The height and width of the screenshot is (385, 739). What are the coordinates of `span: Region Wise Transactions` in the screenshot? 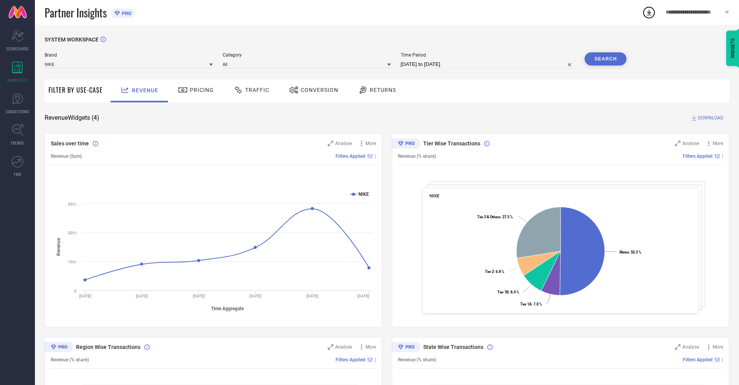 It's located at (108, 347).